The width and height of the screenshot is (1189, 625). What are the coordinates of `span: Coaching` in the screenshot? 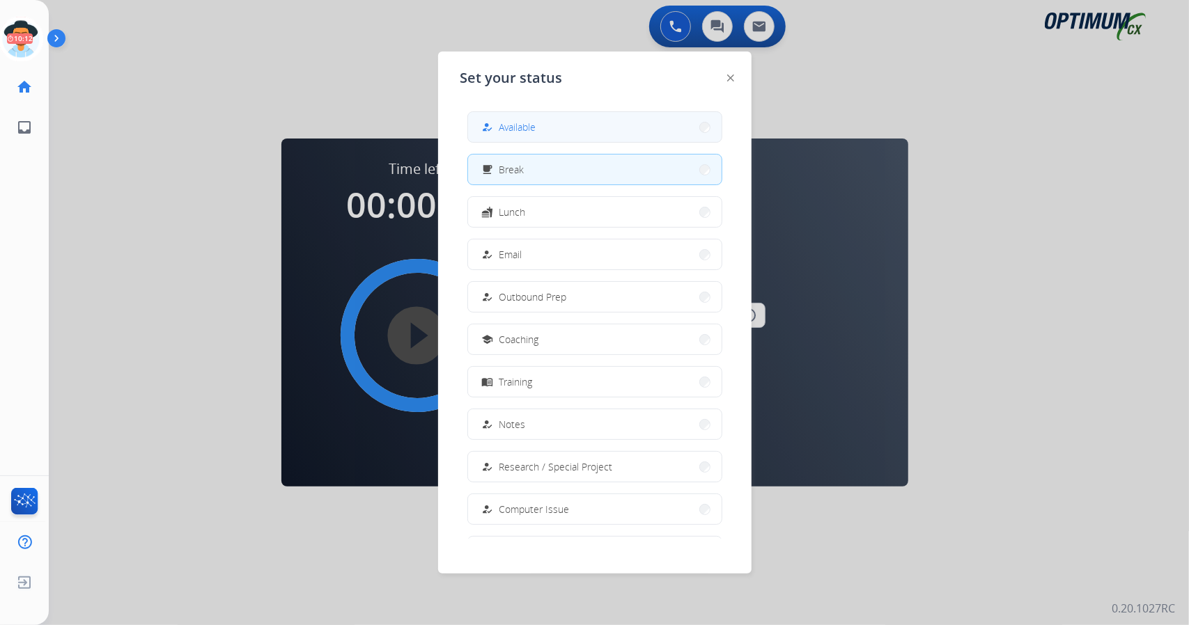 It's located at (519, 339).